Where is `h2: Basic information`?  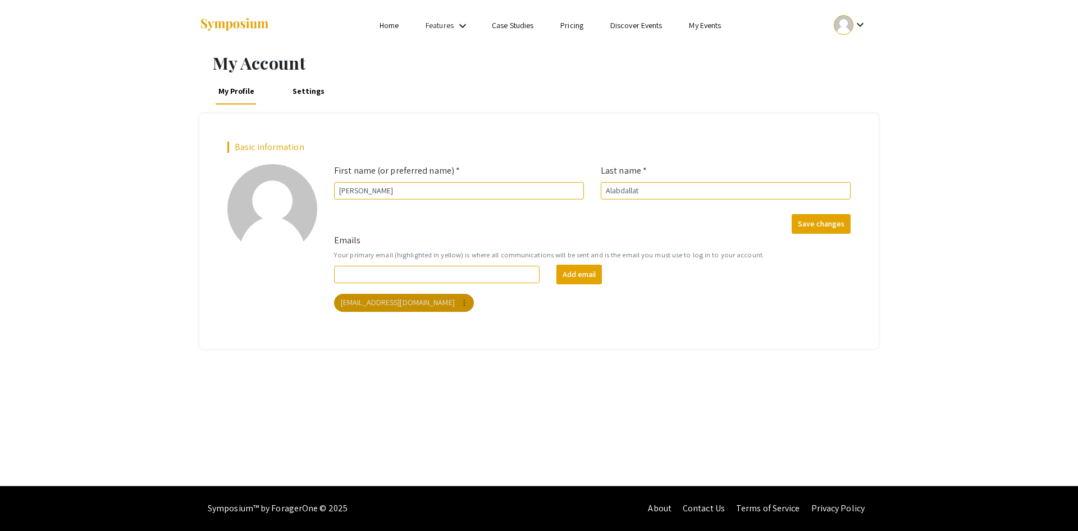 h2: Basic information is located at coordinates (539, 147).